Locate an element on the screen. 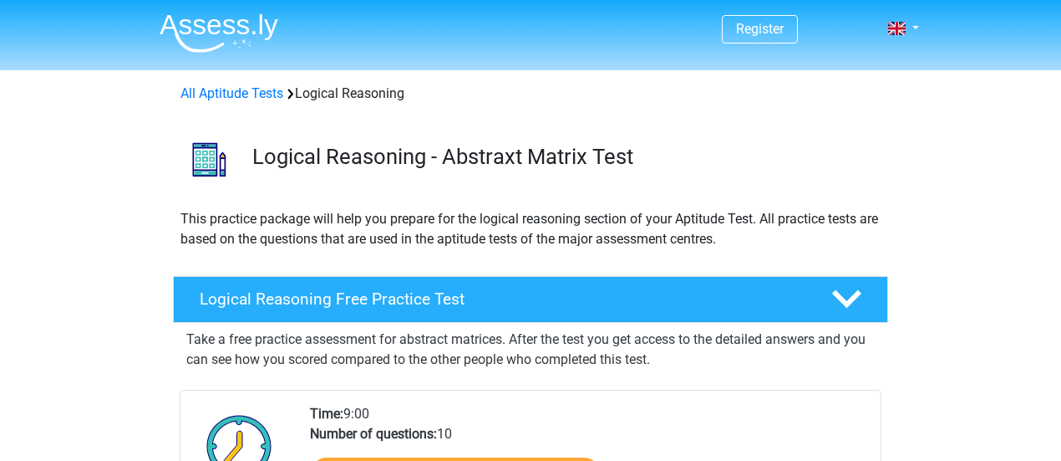 This screenshot has height=461, width=1061. a: All Aptitude Tests is located at coordinates (232, 93).